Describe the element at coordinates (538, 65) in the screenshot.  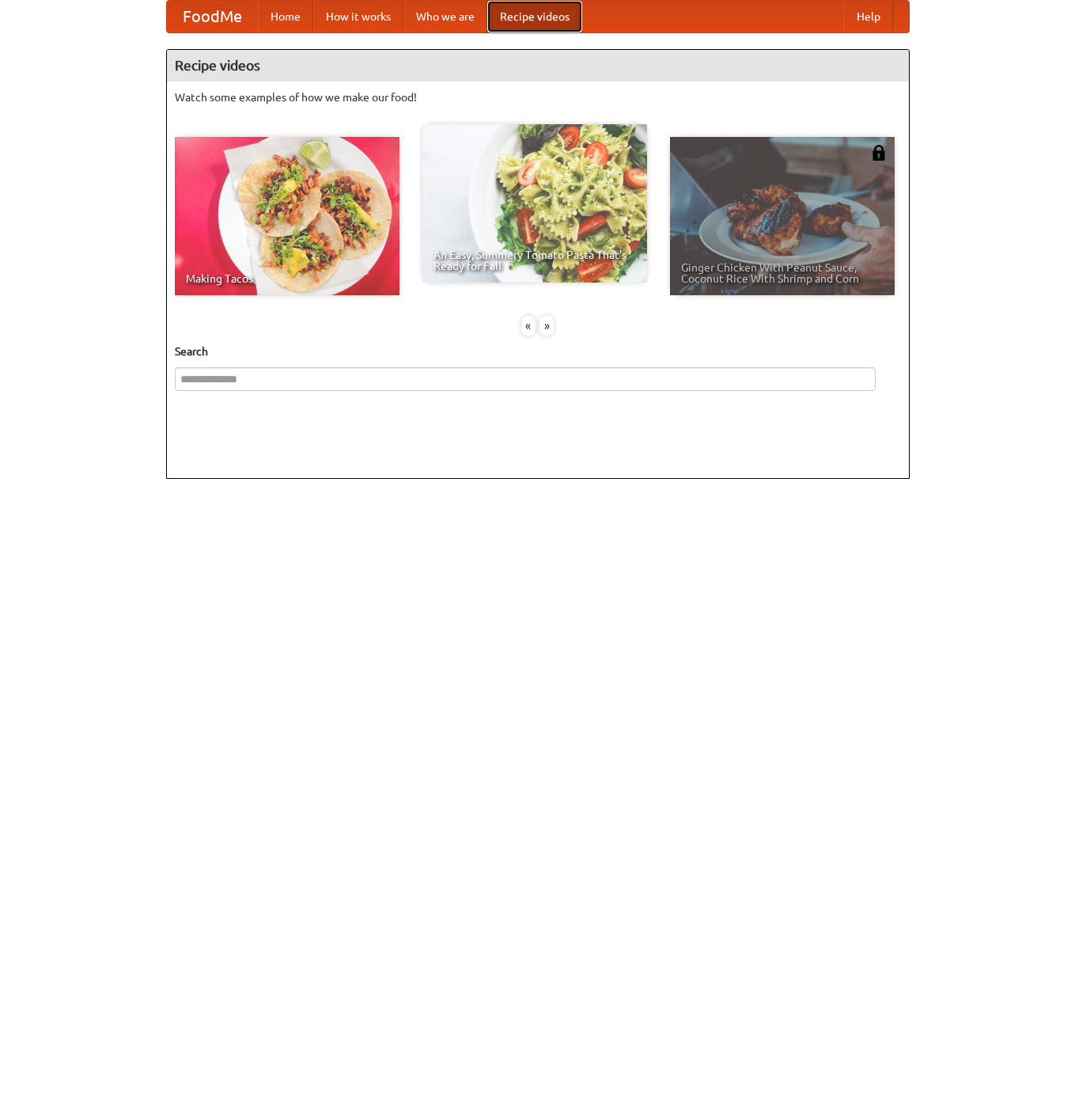
I see `h4: Recipe videos` at that location.